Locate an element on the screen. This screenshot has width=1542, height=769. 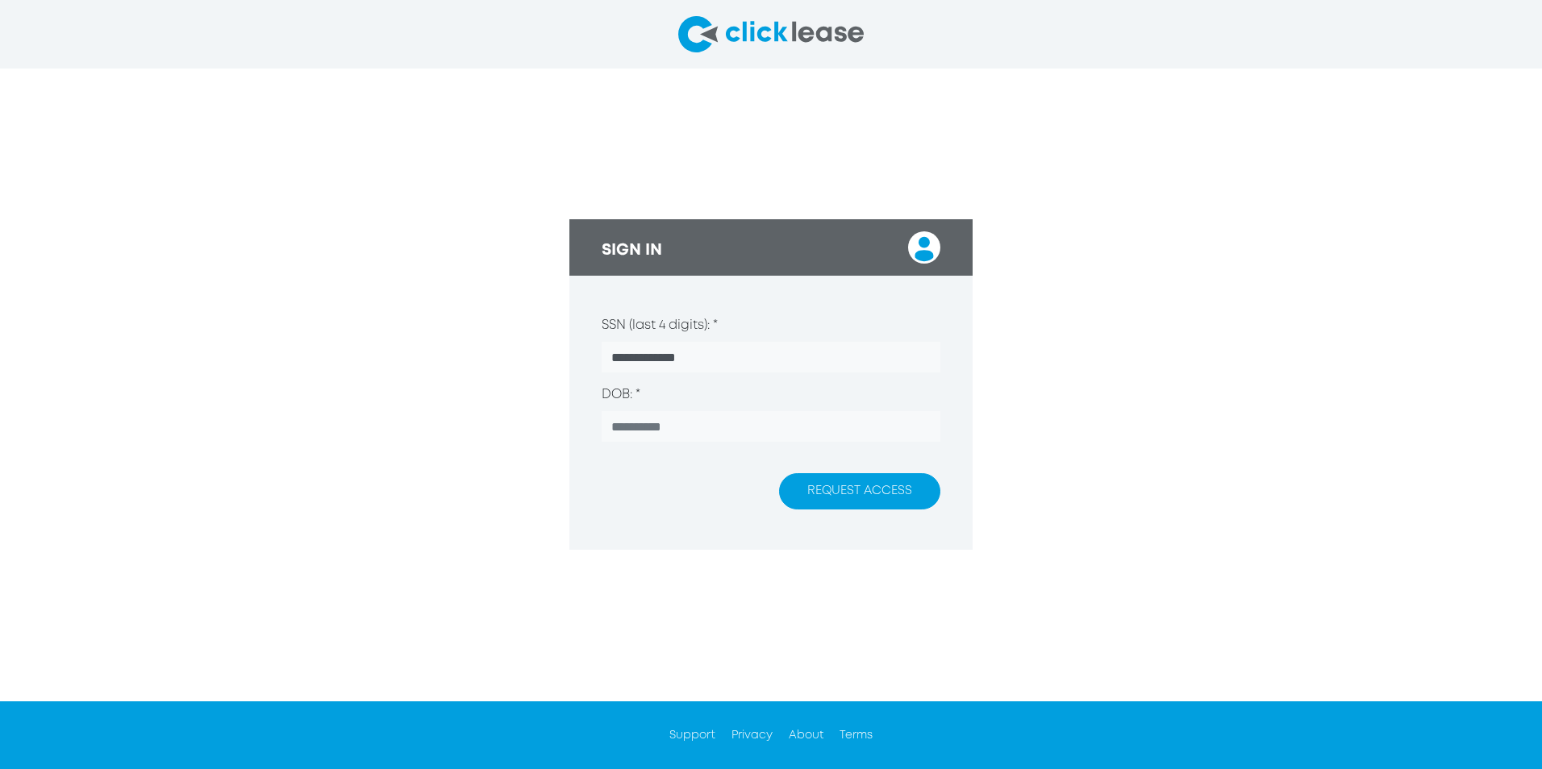
label: DOB: * is located at coordinates (621, 395).